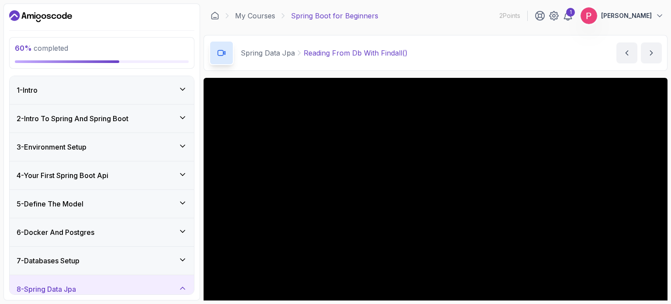 The width and height of the screenshot is (671, 304). What do you see at coordinates (268, 53) in the screenshot?
I see `p: Spring Data Jpa` at bounding box center [268, 53].